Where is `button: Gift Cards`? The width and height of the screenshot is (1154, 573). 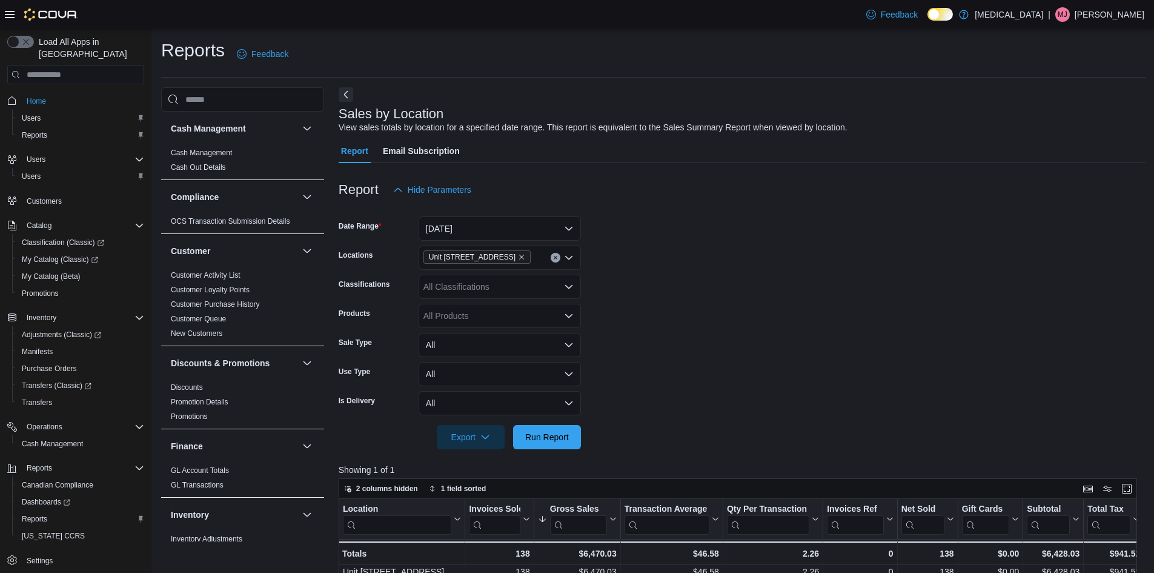
button: Gift Cards is located at coordinates (990, 519).